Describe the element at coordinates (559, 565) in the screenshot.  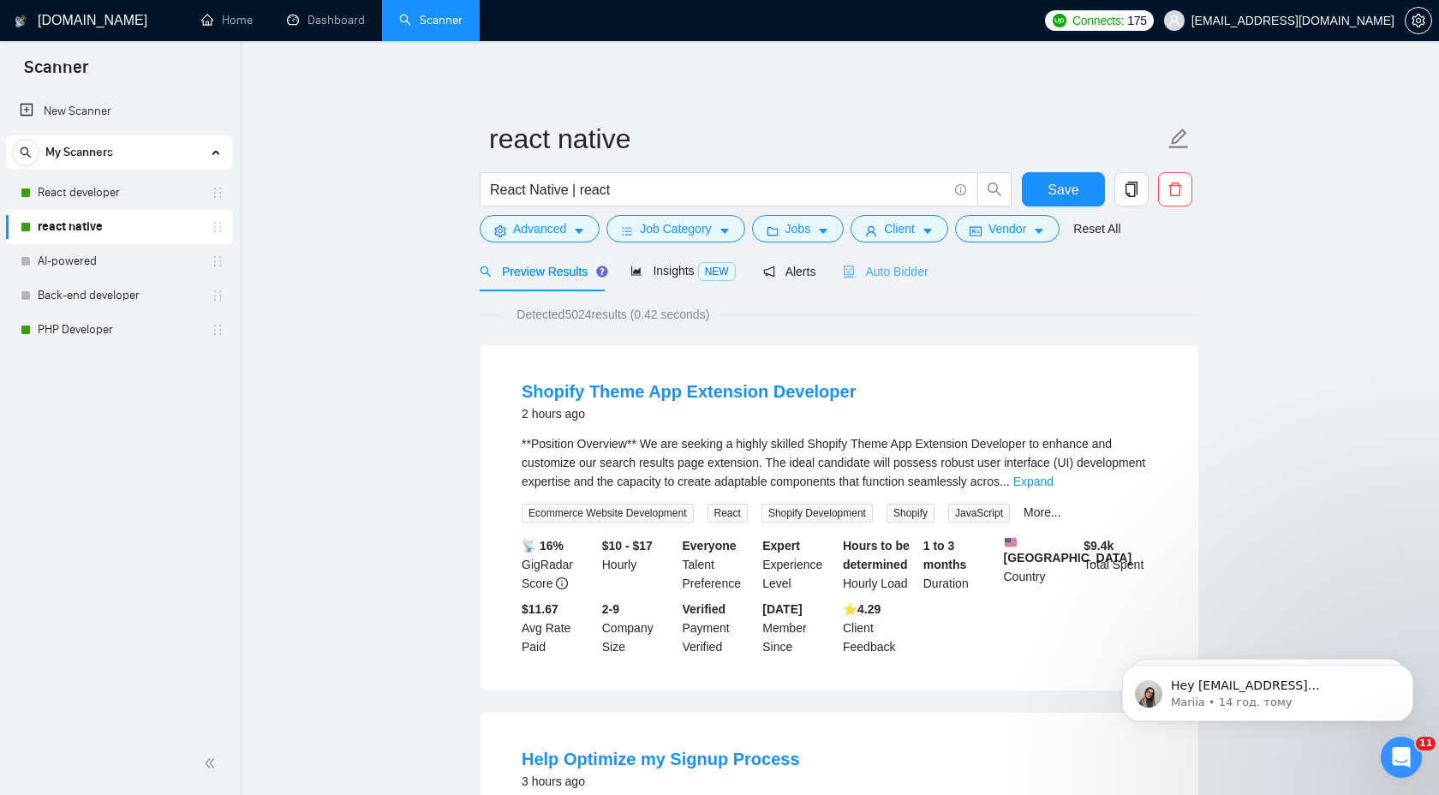
I see `div: GigRadar Score` at that location.